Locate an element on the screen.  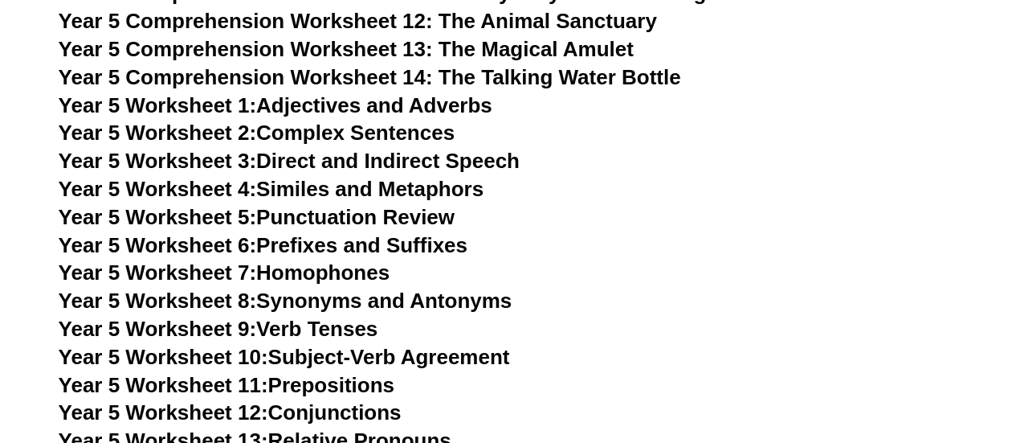
a: Year 5 Comprehension Worksheet 14: The Talking Water Bottle is located at coordinates (369, 77).